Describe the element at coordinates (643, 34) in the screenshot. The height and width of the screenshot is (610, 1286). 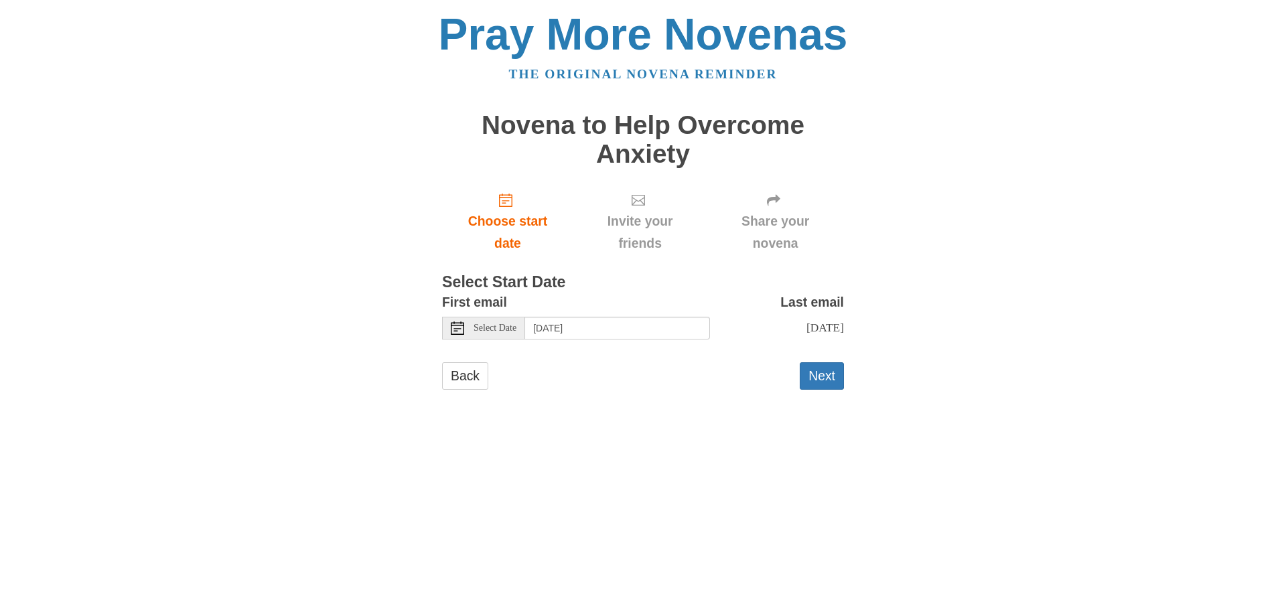
I see `a: Pray More Novenas` at that location.